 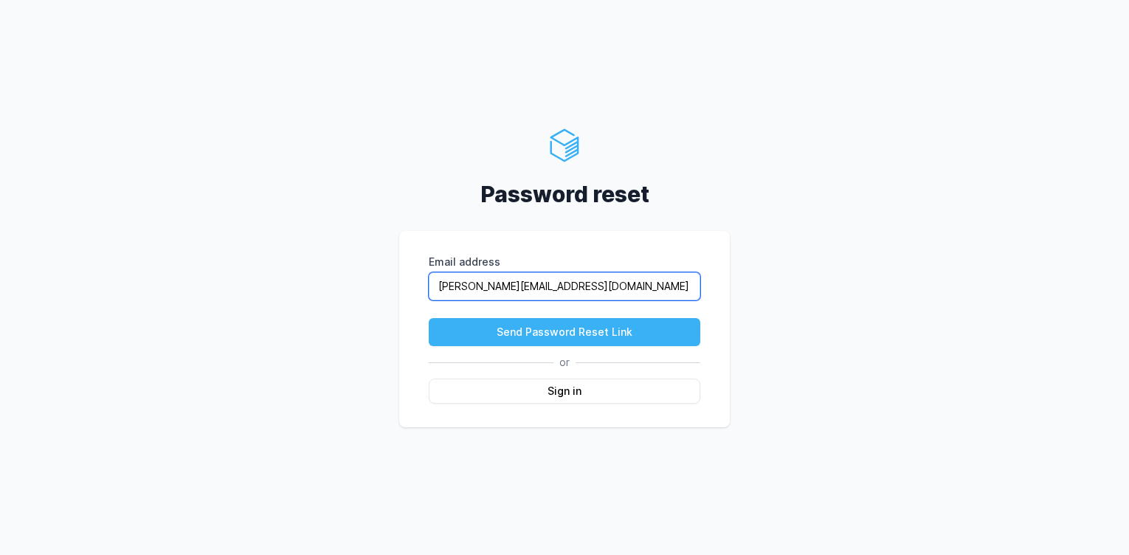 I want to click on button: Send Password Reset Link, so click(x=564, y=332).